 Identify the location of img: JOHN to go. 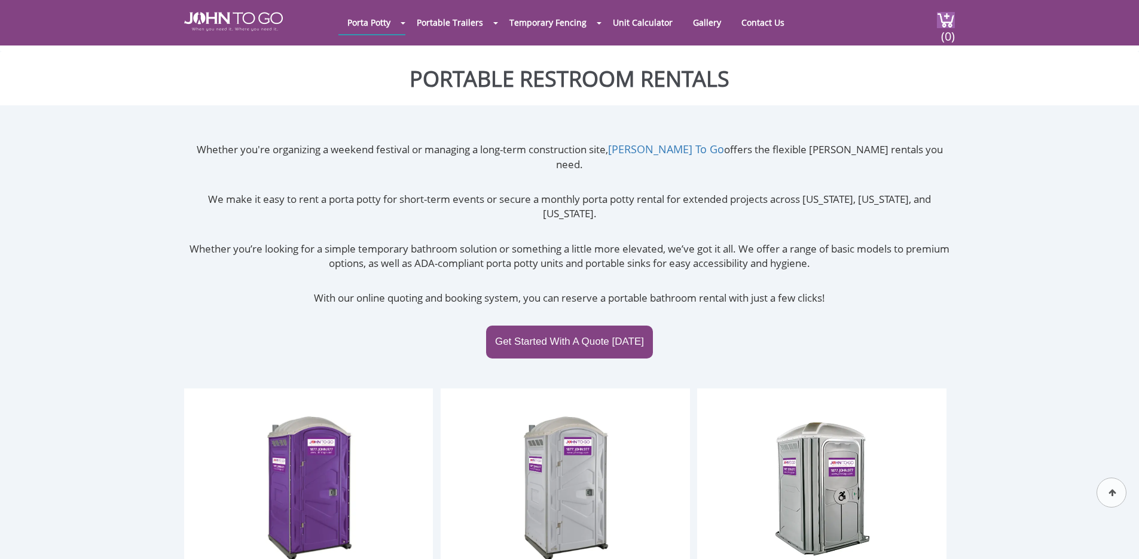
(233, 22).